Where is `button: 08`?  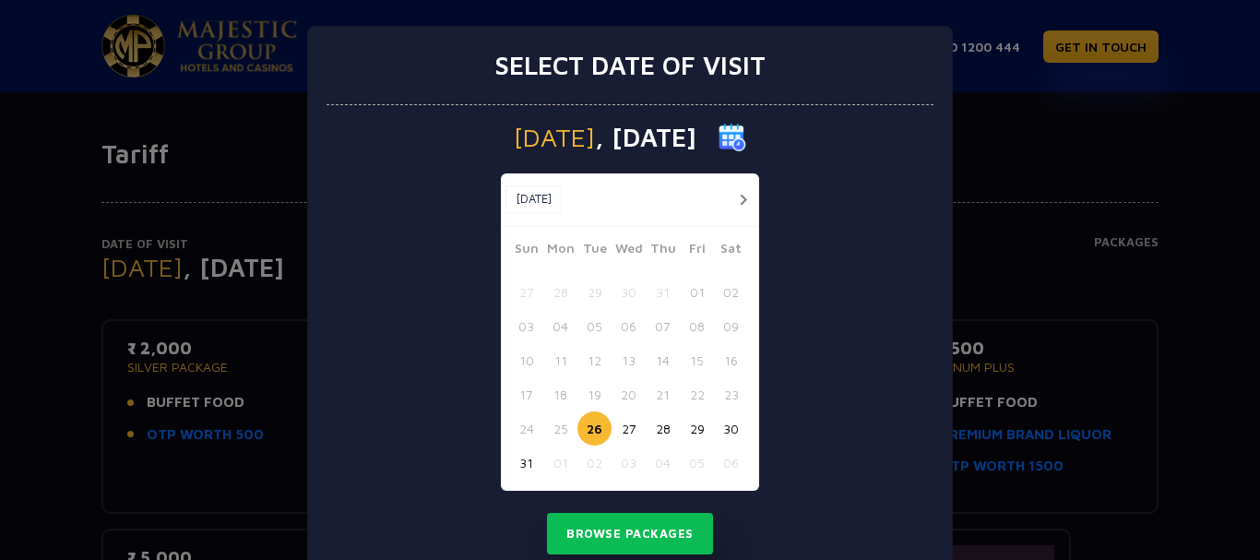
button: 08 is located at coordinates (696, 326).